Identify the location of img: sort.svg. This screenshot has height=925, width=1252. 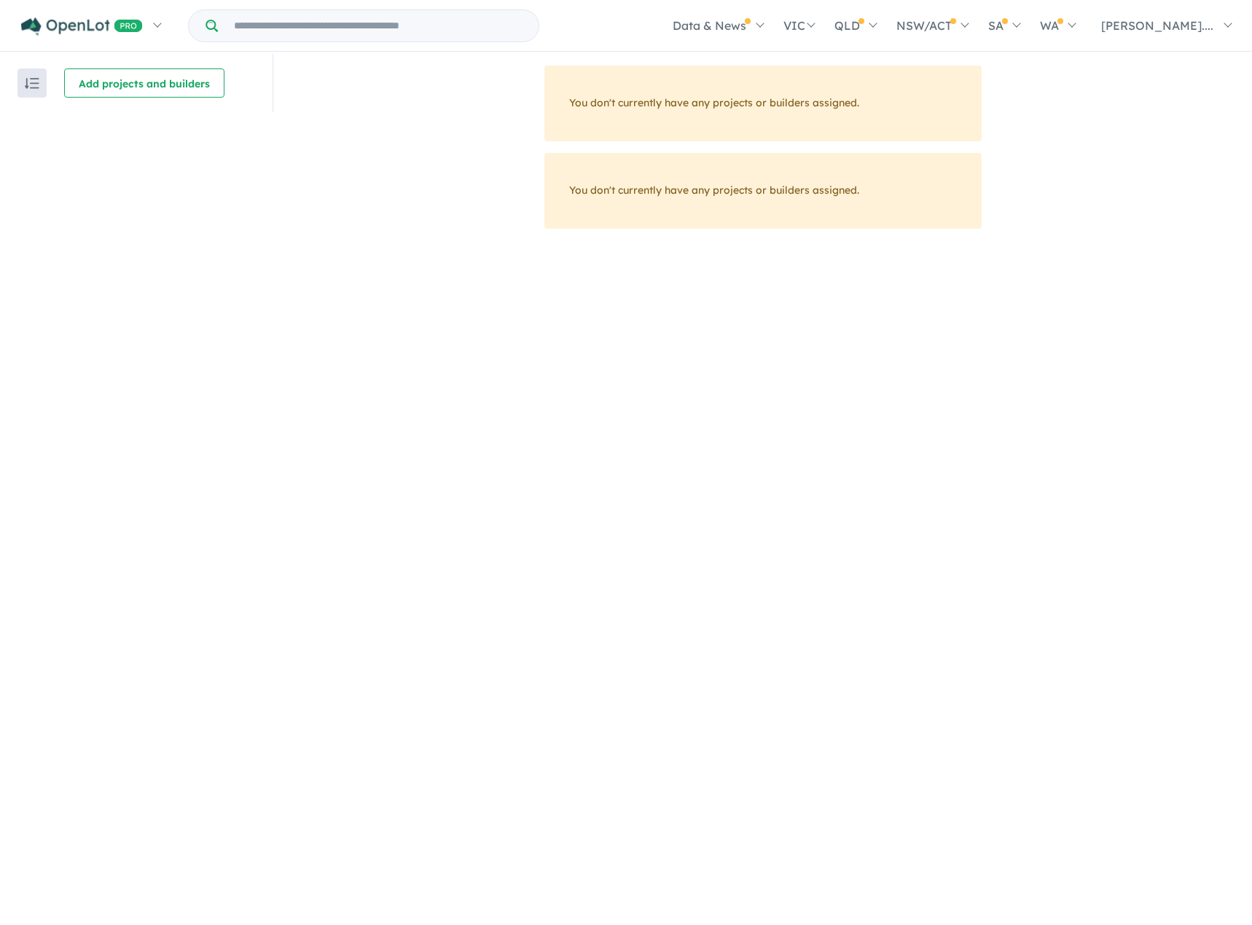
(32, 83).